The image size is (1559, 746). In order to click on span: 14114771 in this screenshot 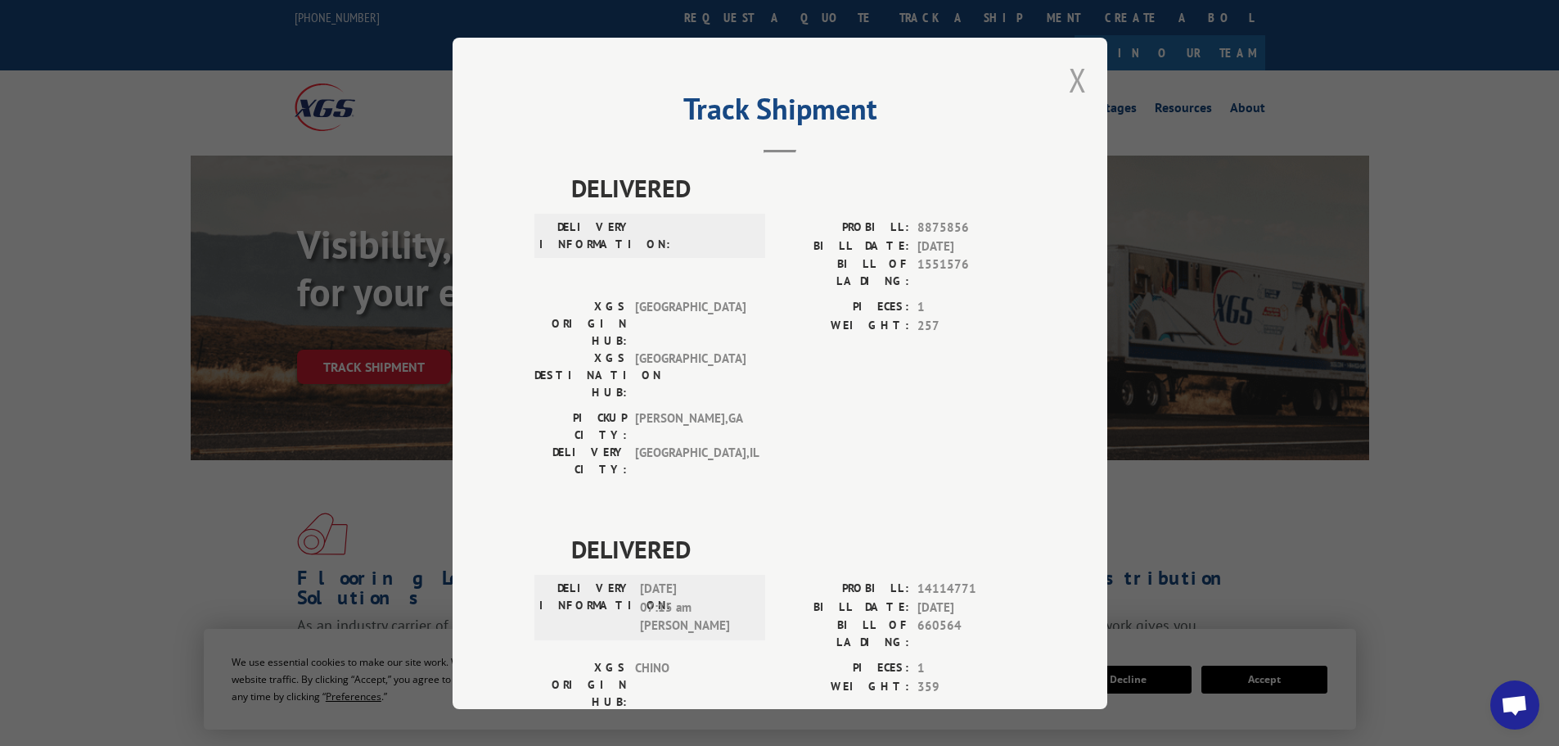, I will do `click(972, 588)`.